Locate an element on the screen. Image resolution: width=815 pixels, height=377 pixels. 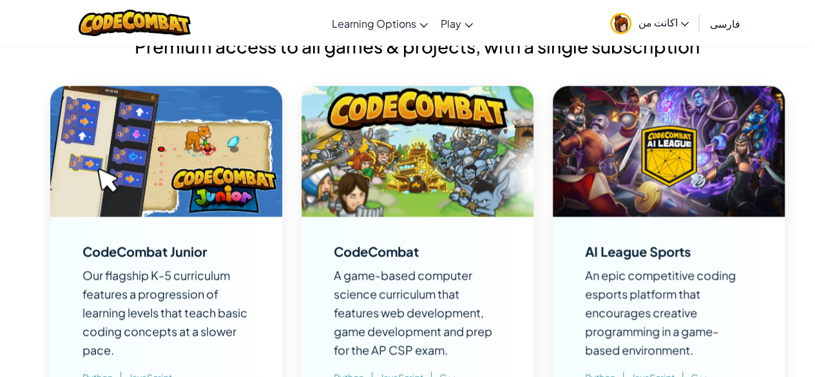
img: Image to illustrate CodeCombat Junior is located at coordinates (166, 151).